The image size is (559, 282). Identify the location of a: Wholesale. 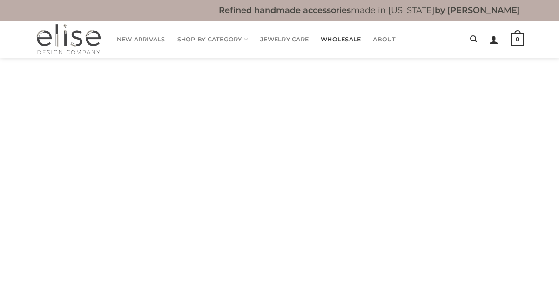
(341, 39).